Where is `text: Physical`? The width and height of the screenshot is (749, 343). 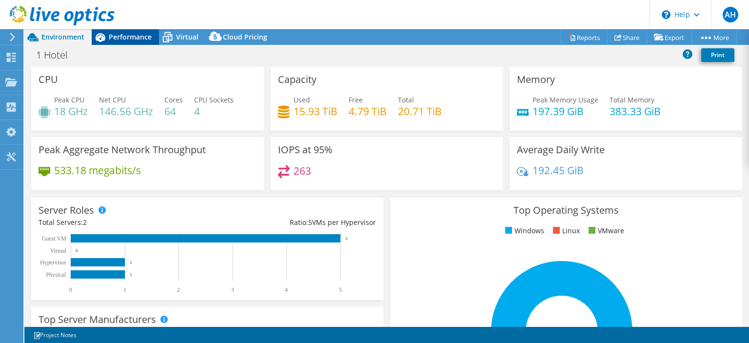
text: Physical is located at coordinates (56, 274).